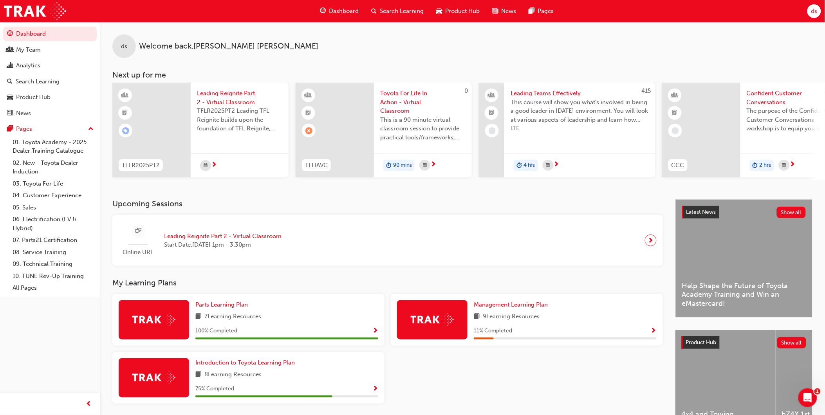 The image size is (825, 415). What do you see at coordinates (50, 113) in the screenshot?
I see `a: News` at bounding box center [50, 113].